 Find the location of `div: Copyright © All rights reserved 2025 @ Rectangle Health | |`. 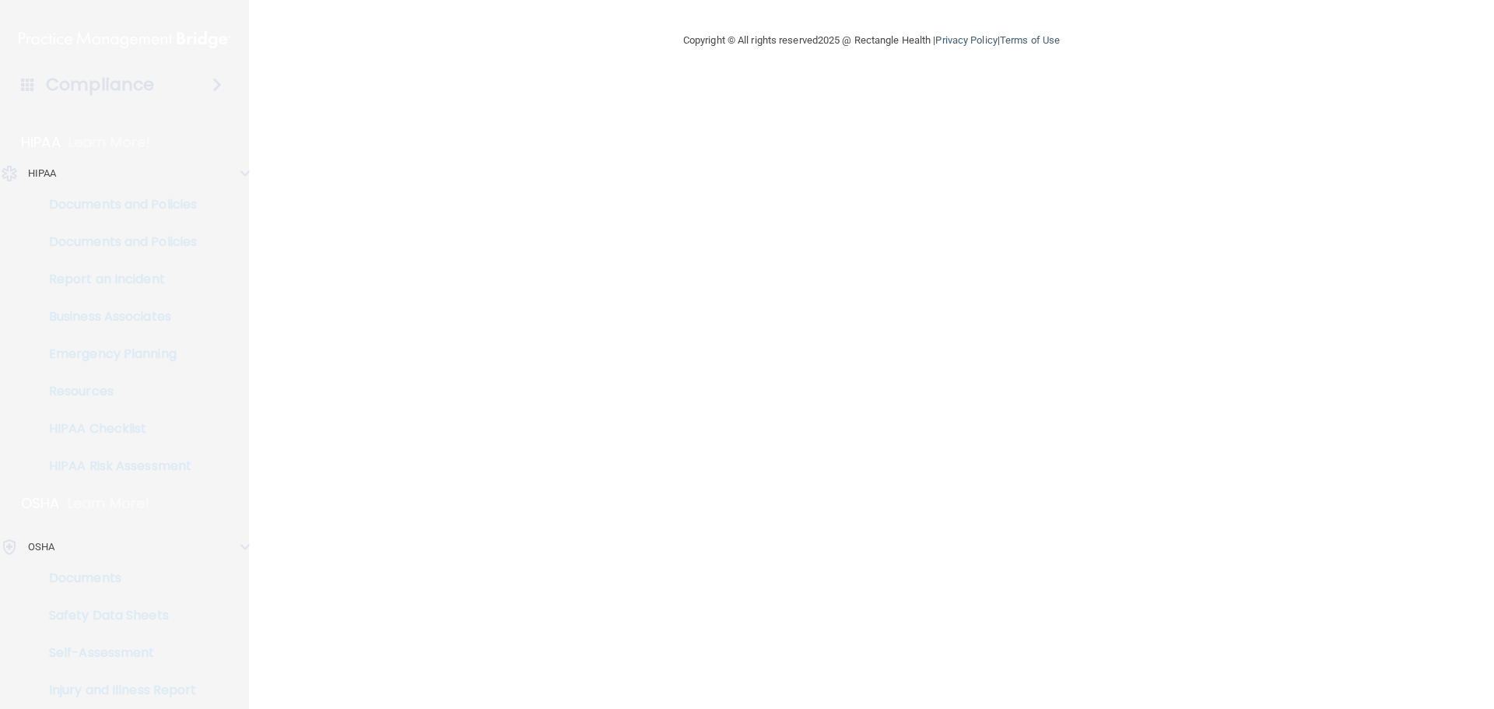

div: Copyright © All rights reserved 2025 @ Rectangle Health | | is located at coordinates (872, 40).